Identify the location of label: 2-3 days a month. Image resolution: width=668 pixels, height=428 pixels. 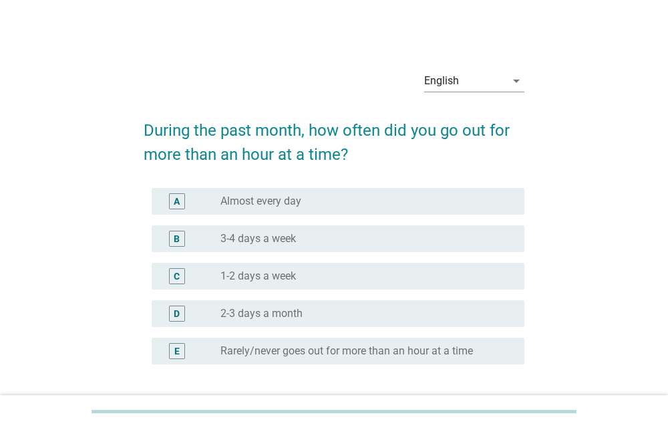
(261, 313).